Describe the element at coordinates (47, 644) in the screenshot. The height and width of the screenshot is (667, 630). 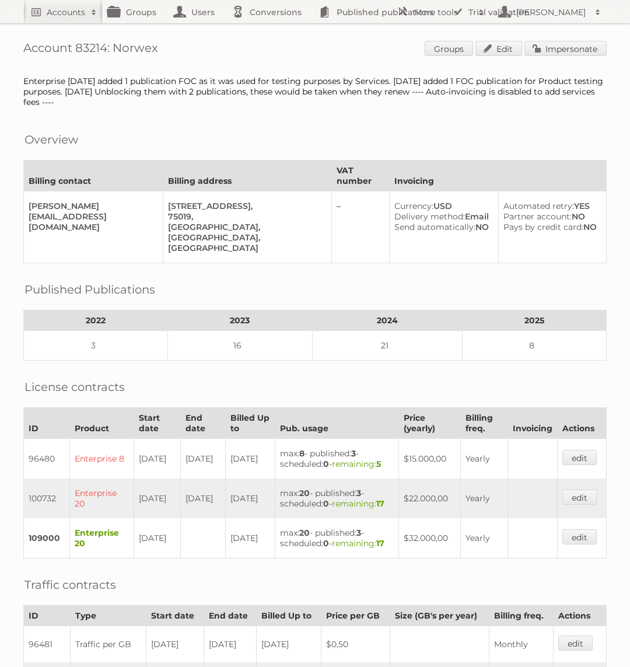
I see `td: 96481` at that location.